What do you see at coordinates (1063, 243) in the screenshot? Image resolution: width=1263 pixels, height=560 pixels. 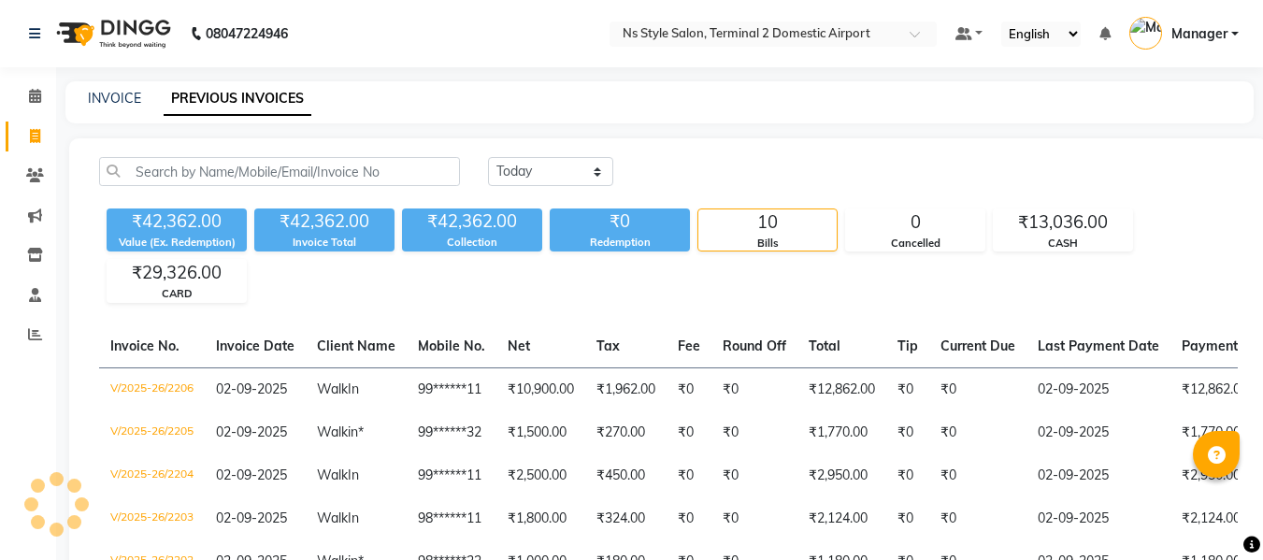 I see `div: CASH` at bounding box center [1063, 243].